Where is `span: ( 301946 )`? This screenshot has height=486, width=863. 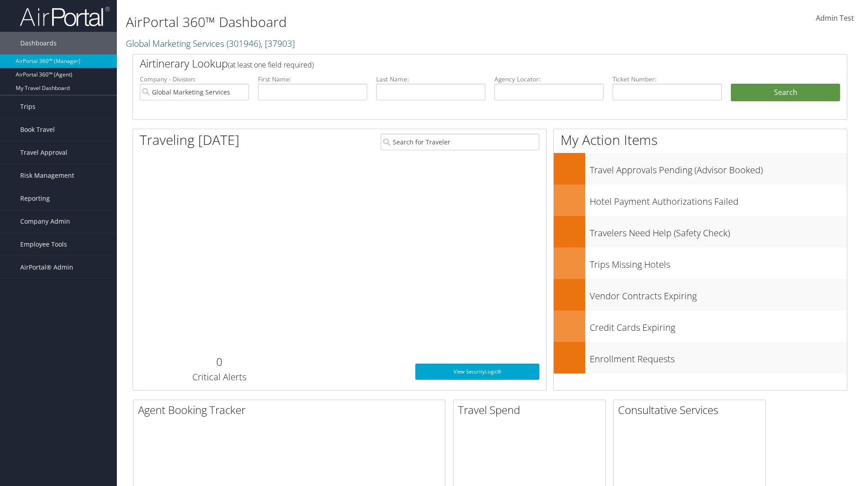 span: ( 301946 ) is located at coordinates (244, 43).